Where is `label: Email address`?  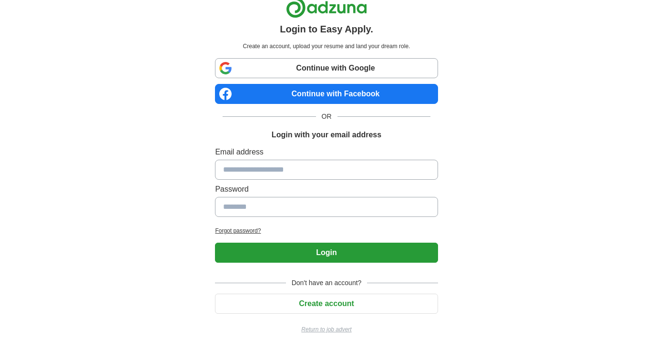
label: Email address is located at coordinates (326, 152).